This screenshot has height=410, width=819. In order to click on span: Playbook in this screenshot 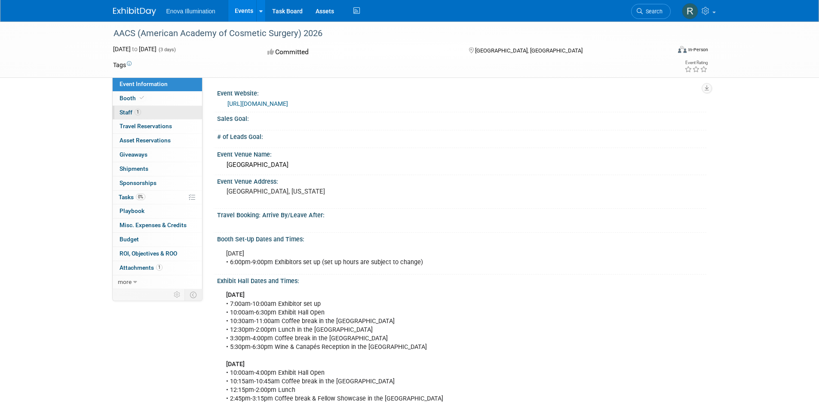, I will do `click(132, 211)`.